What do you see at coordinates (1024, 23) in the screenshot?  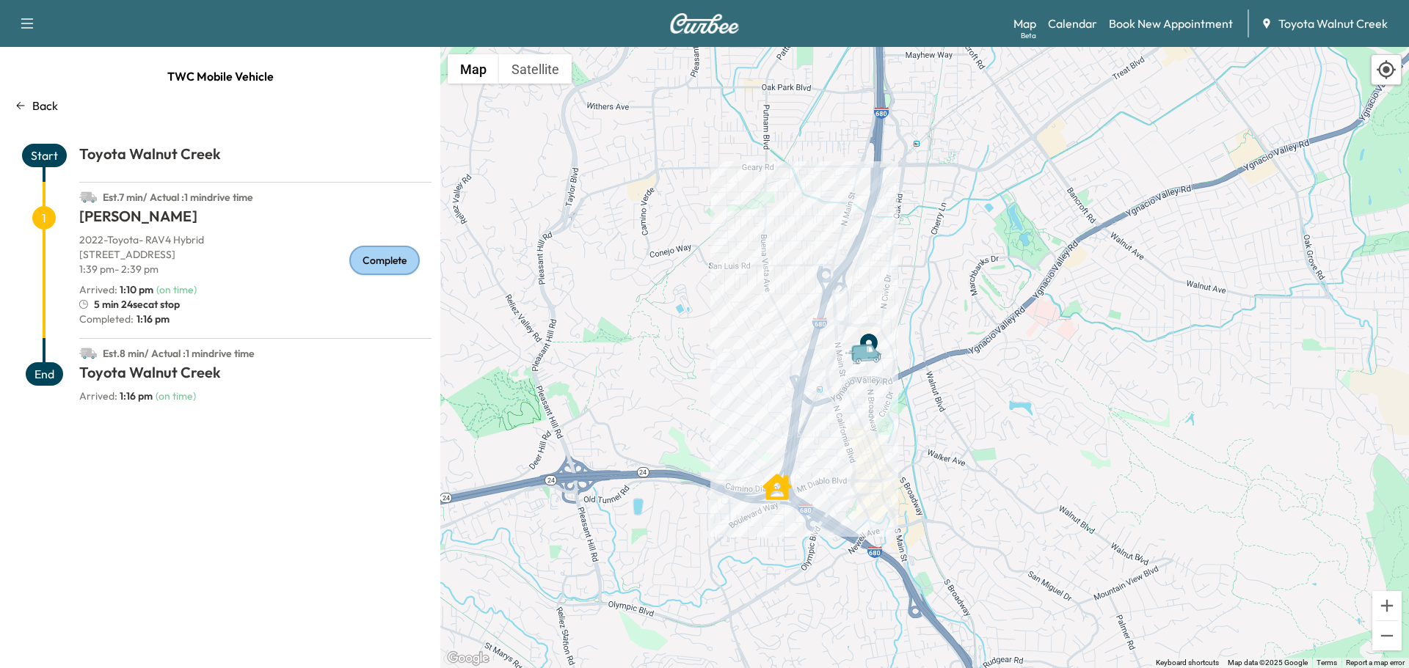 I see `a: MapBeta` at bounding box center [1024, 23].